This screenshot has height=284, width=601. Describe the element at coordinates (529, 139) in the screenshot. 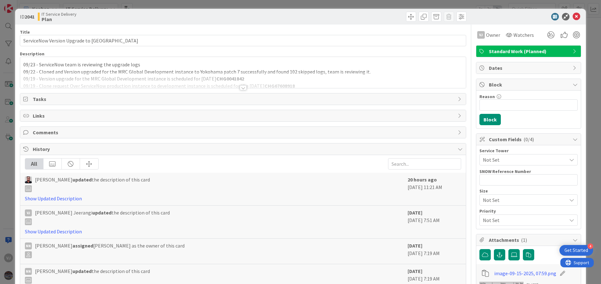

I see `span: Custom Fields` at that location.